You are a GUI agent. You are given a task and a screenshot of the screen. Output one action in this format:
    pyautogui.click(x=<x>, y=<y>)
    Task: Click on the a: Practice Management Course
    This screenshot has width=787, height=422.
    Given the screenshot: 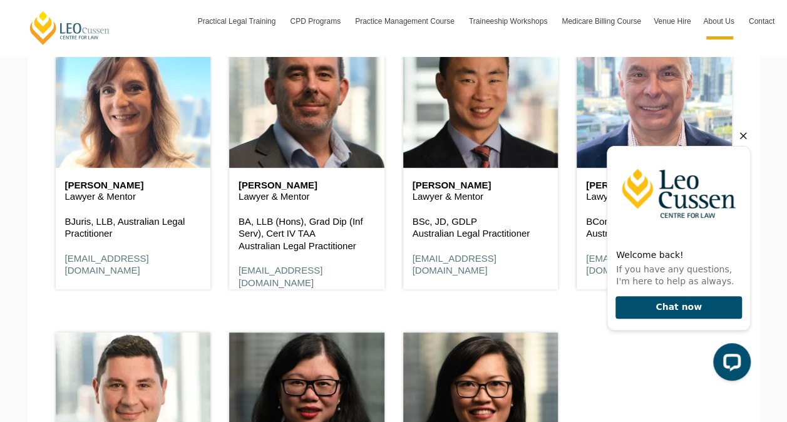 What is the action you would take?
    pyautogui.click(x=406, y=21)
    